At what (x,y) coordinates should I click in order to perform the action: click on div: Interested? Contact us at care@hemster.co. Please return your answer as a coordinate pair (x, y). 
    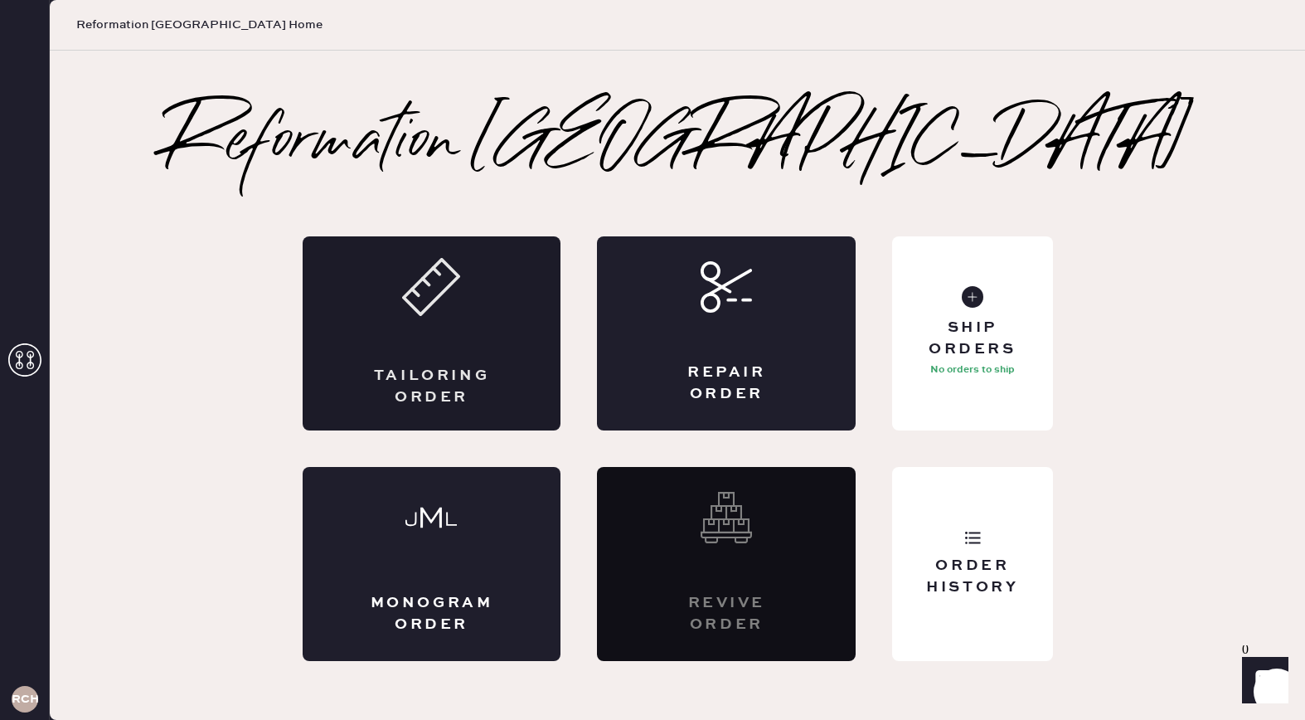
    Looking at the image, I should click on (727, 564).